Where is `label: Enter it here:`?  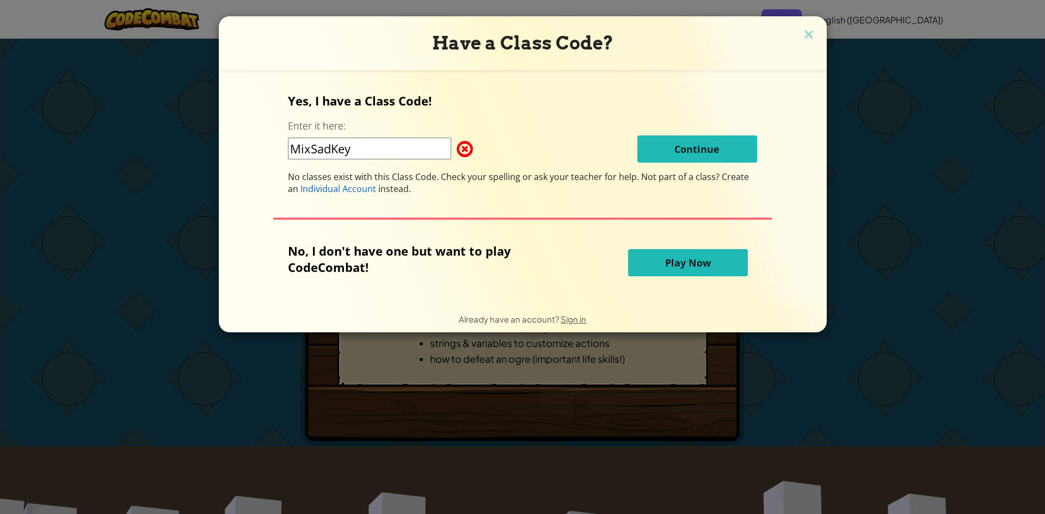
label: Enter it here: is located at coordinates (317, 126).